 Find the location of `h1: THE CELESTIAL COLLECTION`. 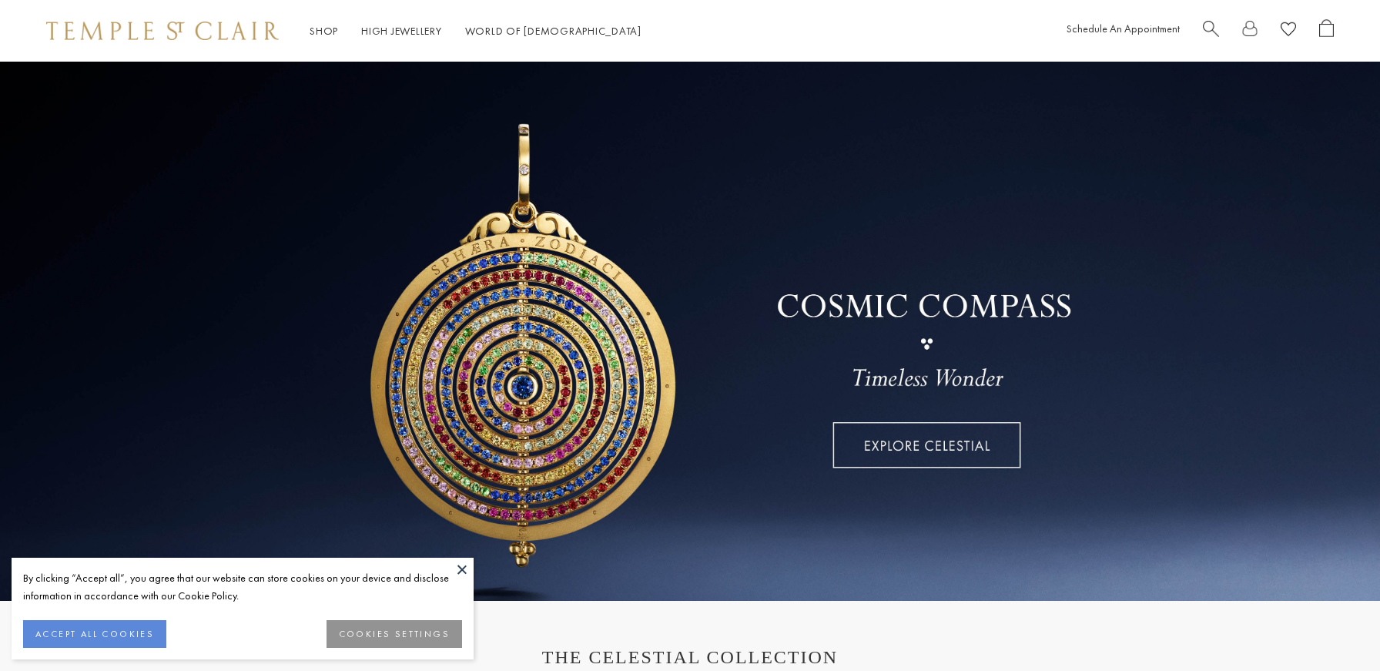

h1: THE CELESTIAL COLLECTION is located at coordinates (690, 657).